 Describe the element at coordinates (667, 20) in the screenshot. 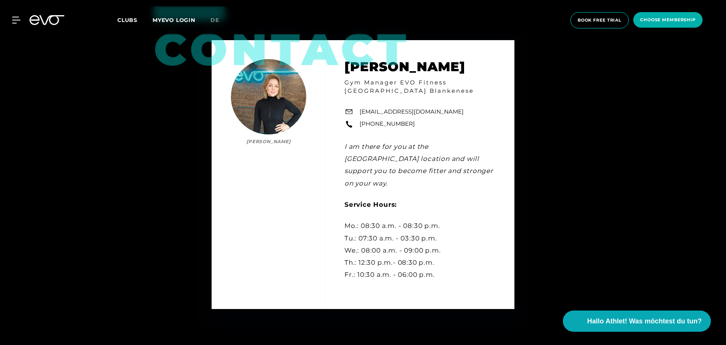

I see `span: choose membership` at that location.